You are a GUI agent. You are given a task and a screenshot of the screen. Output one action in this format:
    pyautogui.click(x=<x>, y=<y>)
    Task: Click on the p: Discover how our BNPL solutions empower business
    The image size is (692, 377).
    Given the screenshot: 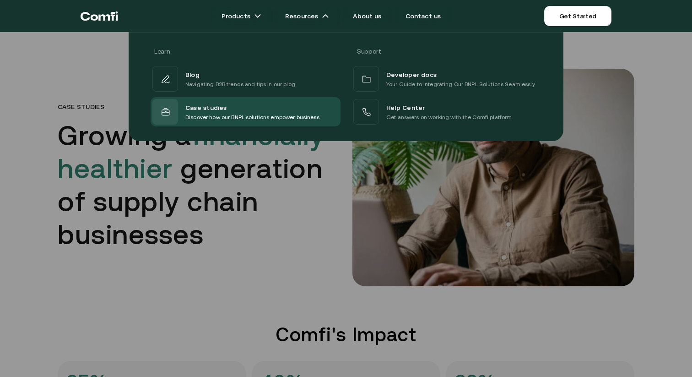 What is the action you would take?
    pyautogui.click(x=252, y=117)
    